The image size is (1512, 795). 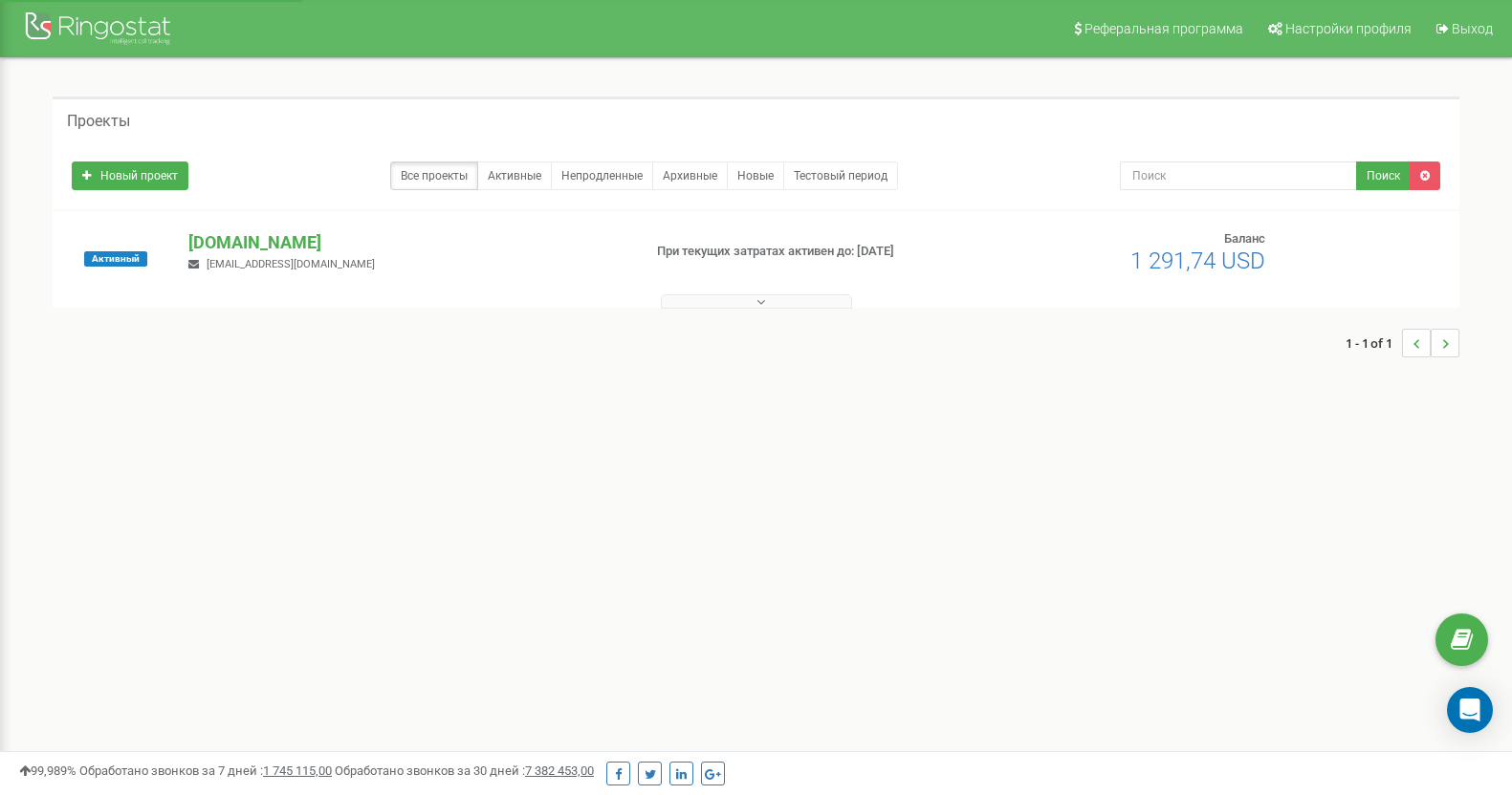 What do you see at coordinates (434, 176) in the screenshot?
I see `a: Все проекты` at bounding box center [434, 176].